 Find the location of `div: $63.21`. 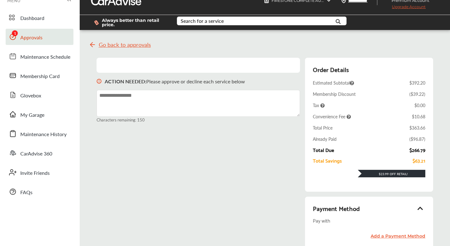

div: $63.21 is located at coordinates (419, 161).